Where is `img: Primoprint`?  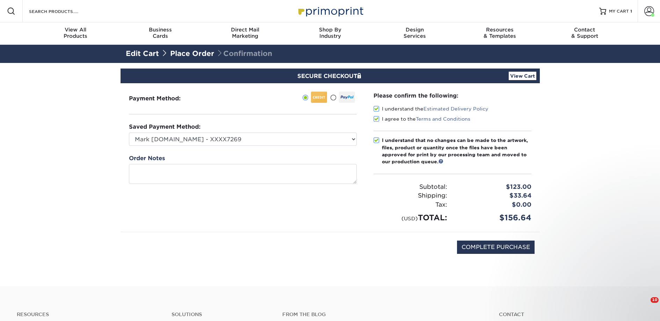 img: Primoprint is located at coordinates (330, 11).